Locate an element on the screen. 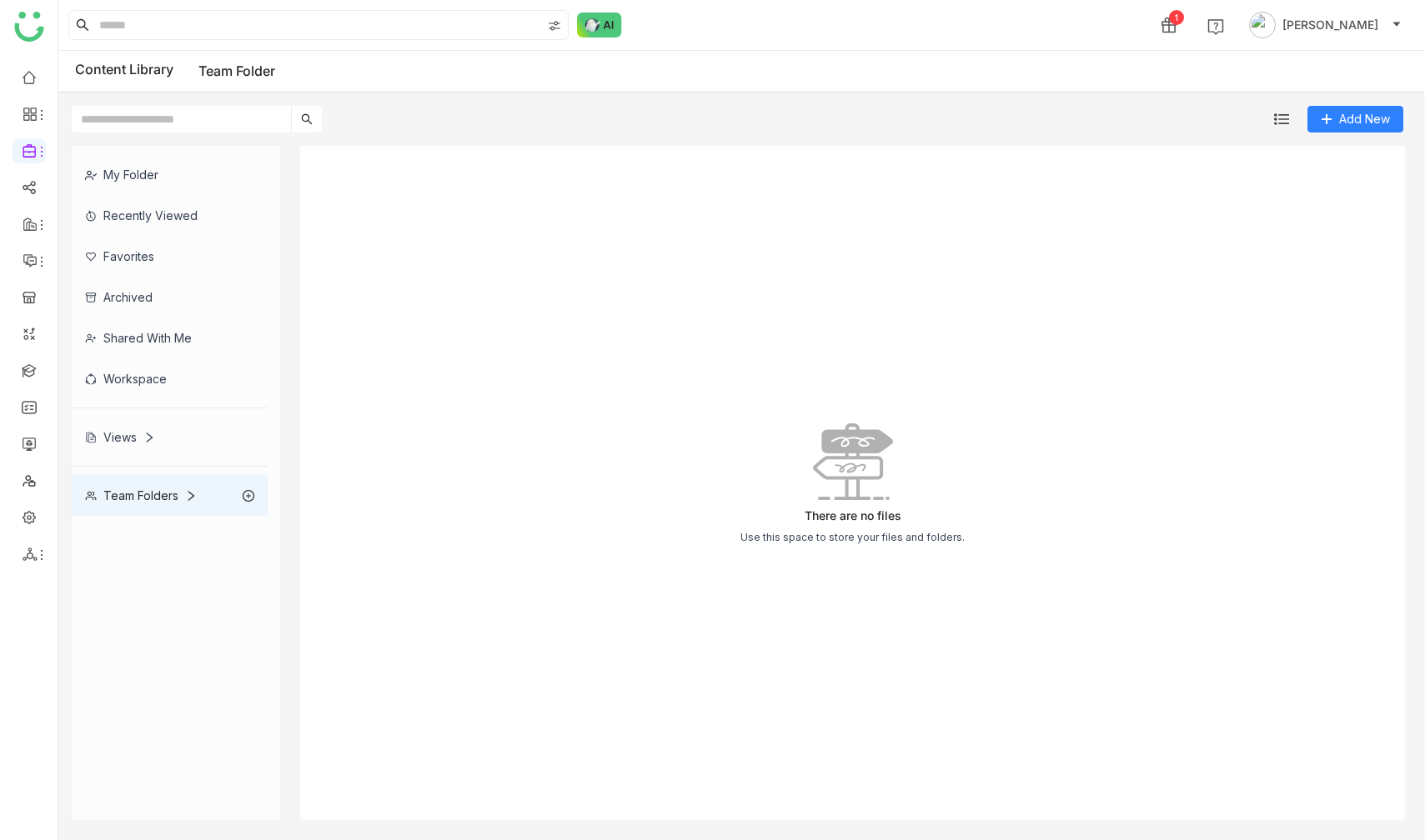 The width and height of the screenshot is (1425, 840). div: 1 is located at coordinates (1176, 18).